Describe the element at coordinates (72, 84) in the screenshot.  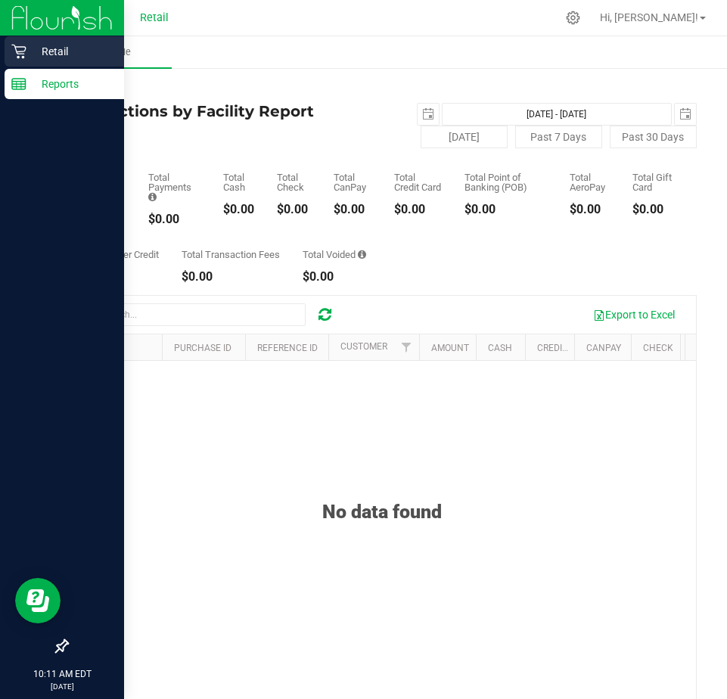
I see `p: Reports` at that location.